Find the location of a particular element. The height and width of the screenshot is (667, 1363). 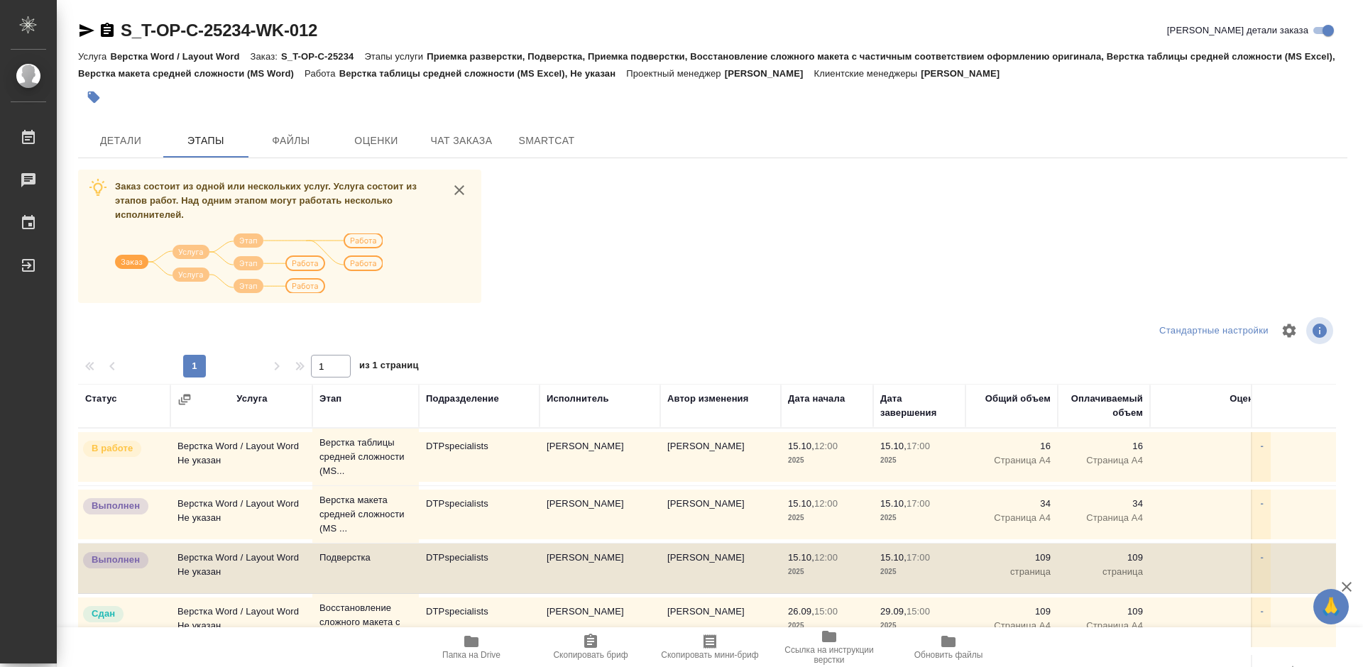

span: SmartCat is located at coordinates (547, 141).